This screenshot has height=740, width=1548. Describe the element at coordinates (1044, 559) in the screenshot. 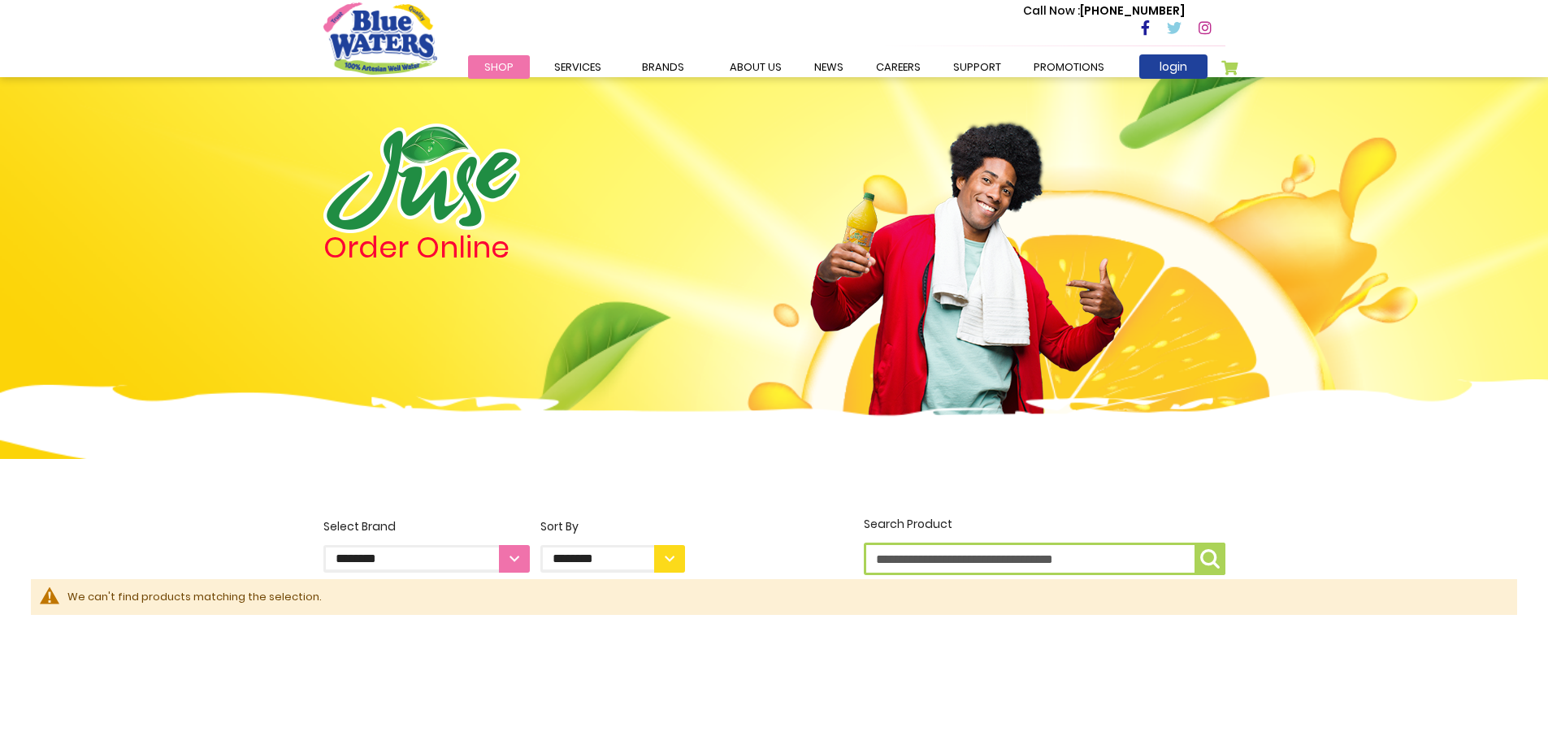

I see `input: Search Product` at that location.